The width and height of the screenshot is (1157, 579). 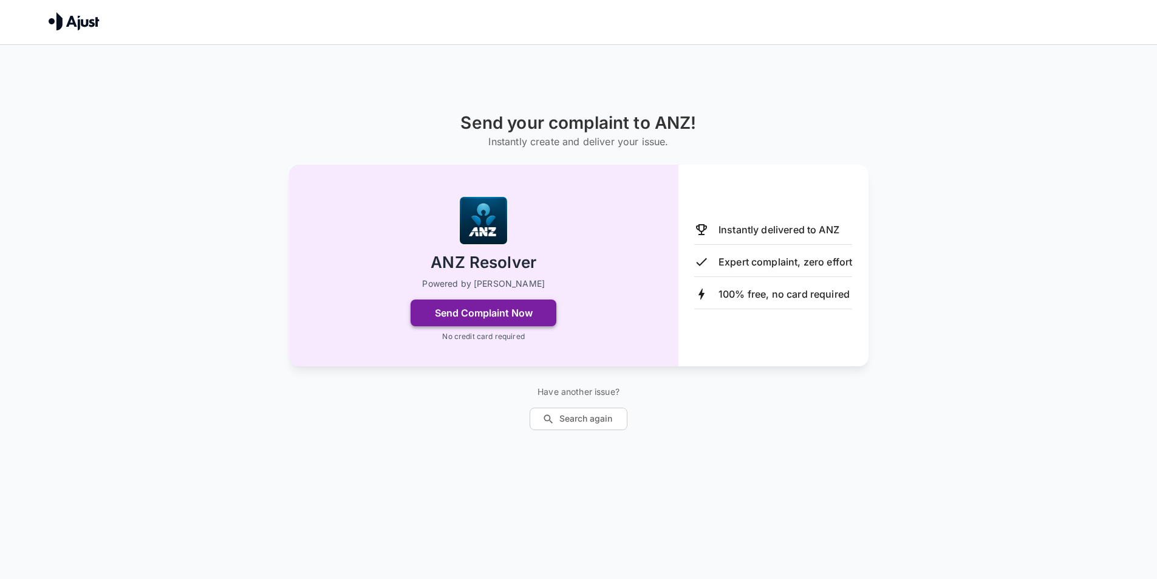 I want to click on h1: Send your complaint to ANZ!, so click(x=578, y=123).